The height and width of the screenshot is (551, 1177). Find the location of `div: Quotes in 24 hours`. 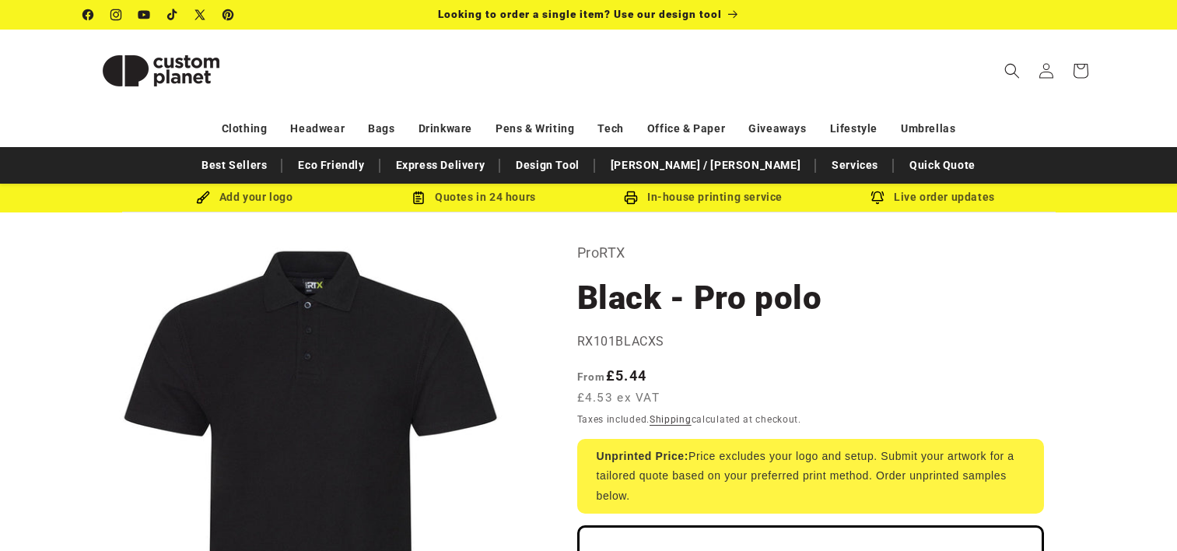

div: Quotes in 24 hours is located at coordinates (474, 197).